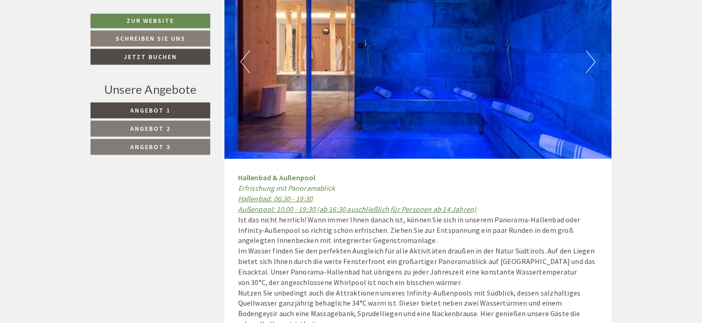 Image resolution: width=702 pixels, height=323 pixels. I want to click on div: Guten Tag, wie können wir Ihnen helfen?, so click(78, 39).